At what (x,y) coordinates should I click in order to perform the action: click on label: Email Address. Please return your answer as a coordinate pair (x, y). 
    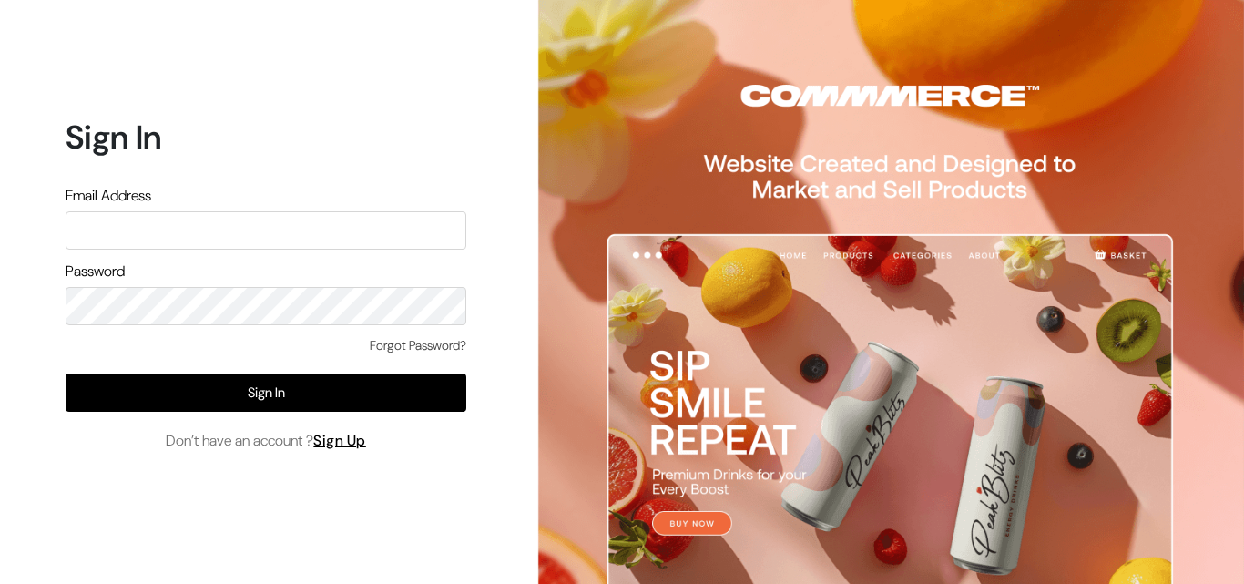
    Looking at the image, I should click on (108, 196).